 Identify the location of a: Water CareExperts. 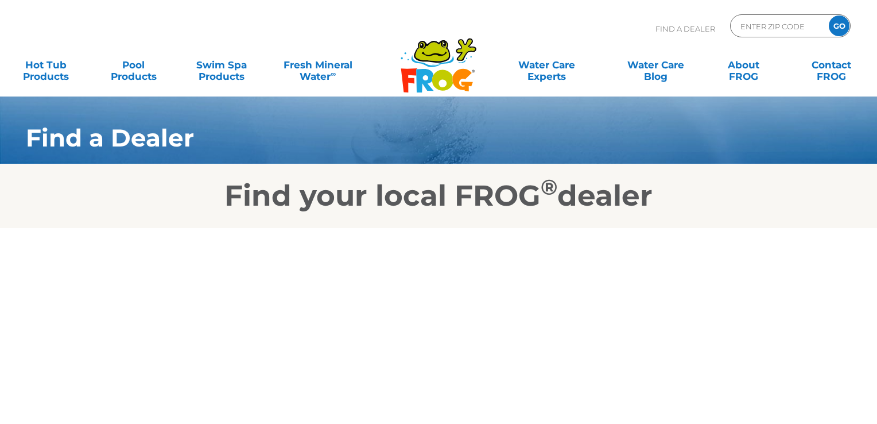
(546, 65).